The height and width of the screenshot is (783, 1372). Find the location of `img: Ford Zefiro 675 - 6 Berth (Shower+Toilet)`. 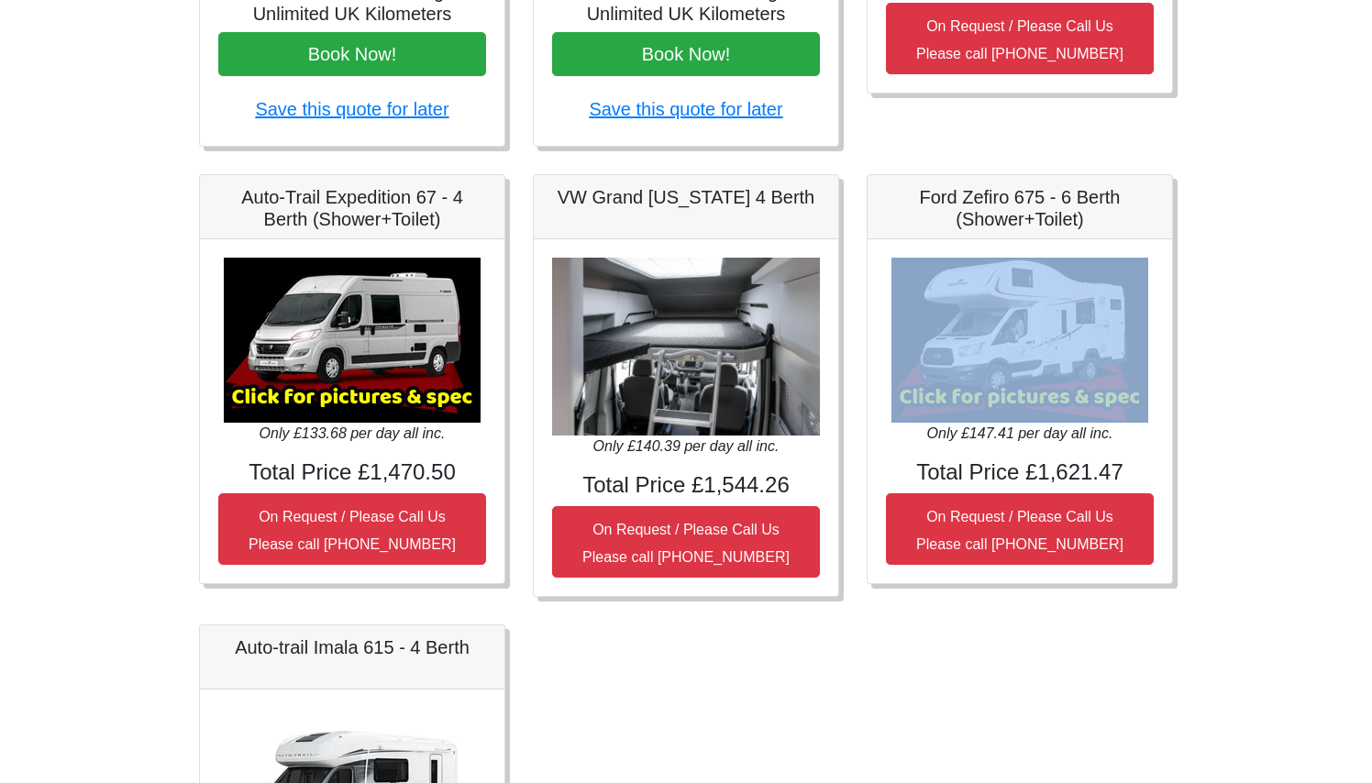

img: Ford Zefiro 675 - 6 Berth (Shower+Toilet) is located at coordinates (1020, 340).